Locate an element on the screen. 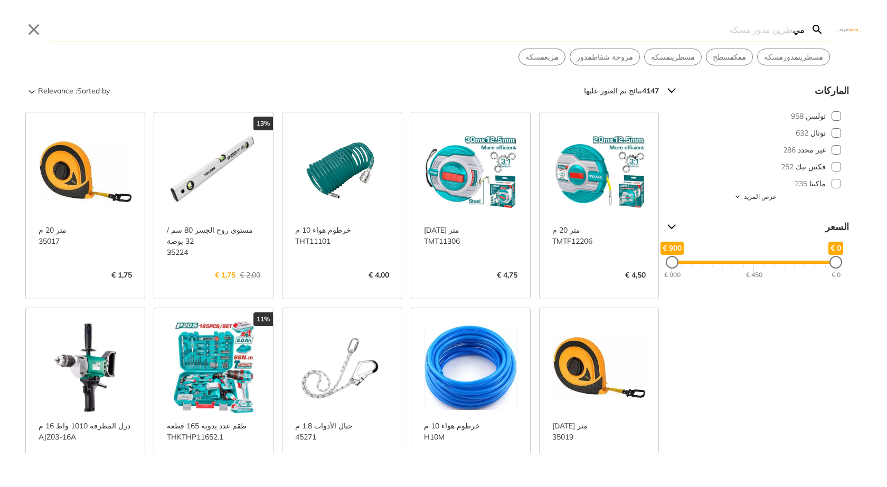  input: ابحث... is located at coordinates (426, 29).